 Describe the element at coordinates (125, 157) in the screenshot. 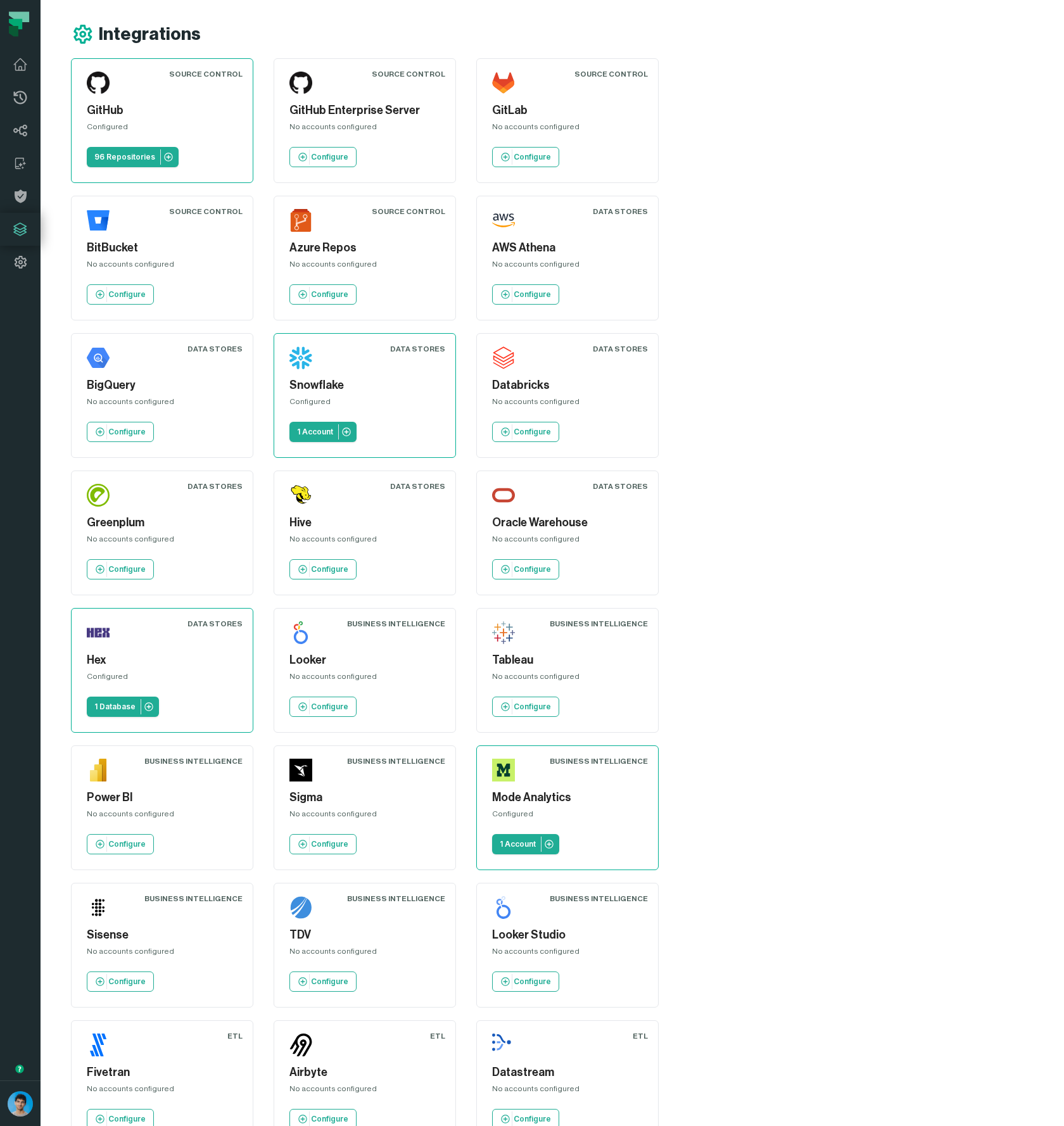

I see `p: 96 Repositories` at that location.